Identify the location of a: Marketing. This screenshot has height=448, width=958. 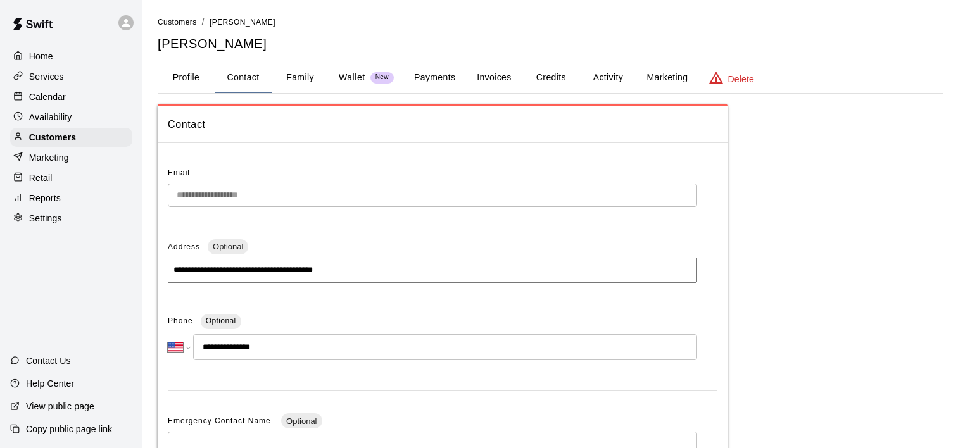
(71, 158).